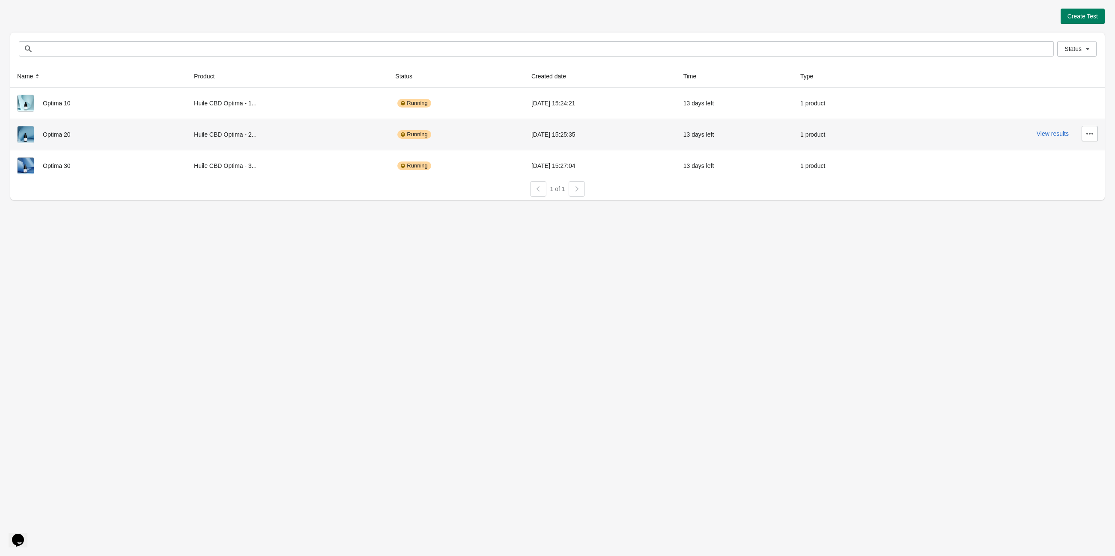 The width and height of the screenshot is (1115, 556). I want to click on button: Time, so click(694, 76).